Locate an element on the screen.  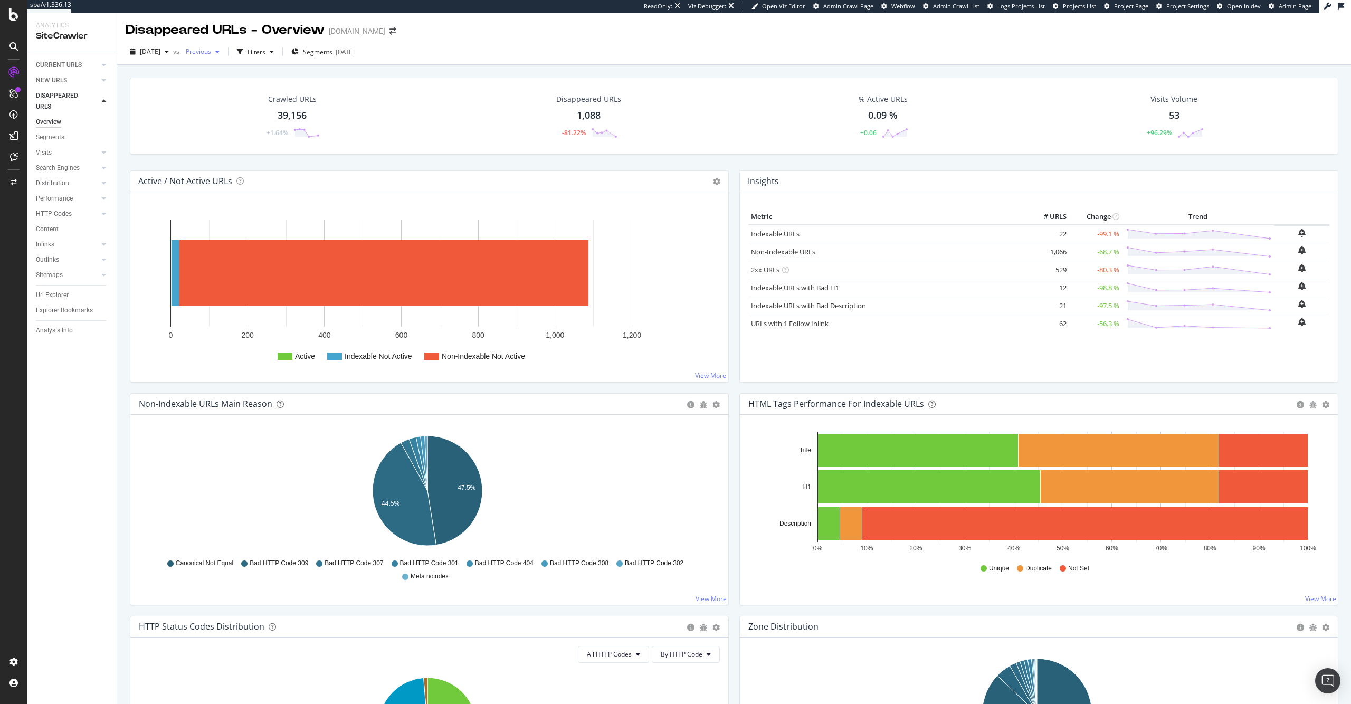
span: Bad HTTP Code 302 is located at coordinates (654, 563).